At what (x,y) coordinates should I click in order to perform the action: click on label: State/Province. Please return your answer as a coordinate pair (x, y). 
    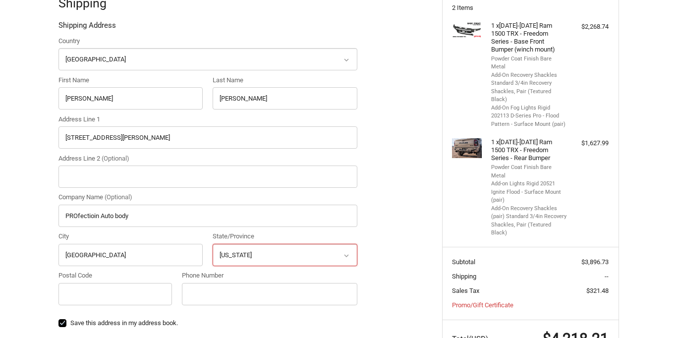
    Looking at the image, I should click on (285, 236).